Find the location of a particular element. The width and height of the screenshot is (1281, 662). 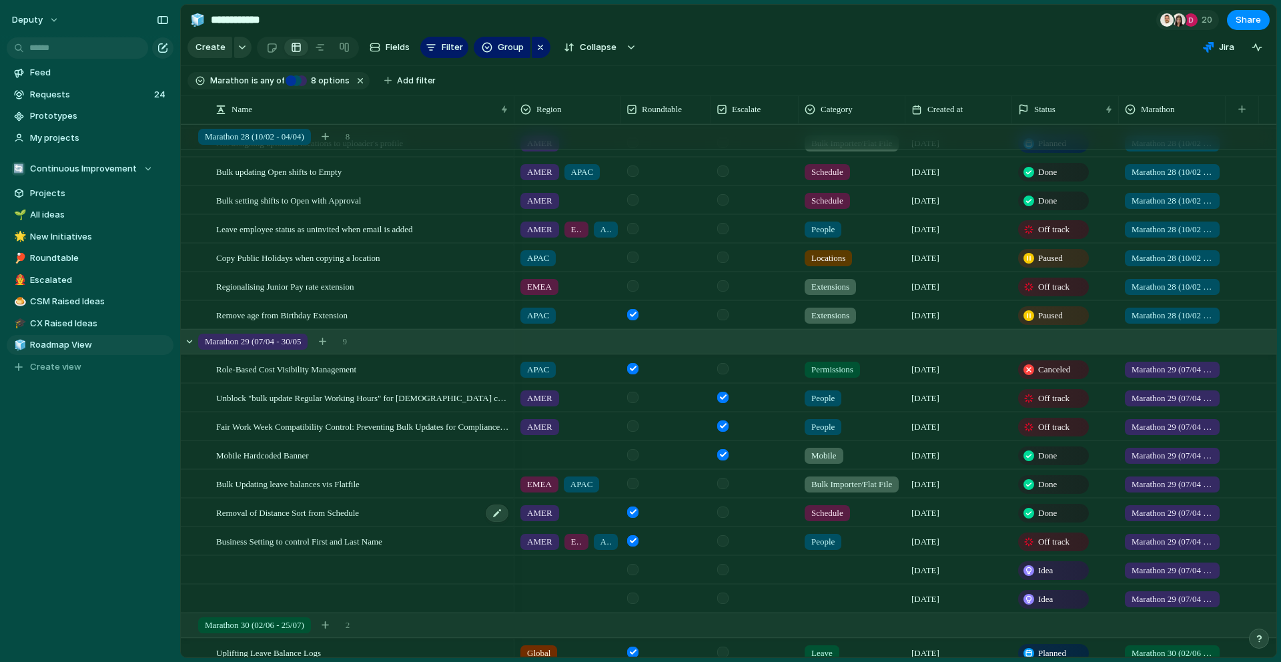

span: Roadmap View is located at coordinates (99, 345).